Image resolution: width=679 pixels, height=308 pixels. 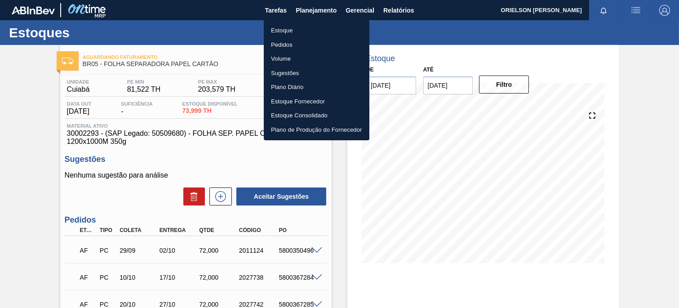 What do you see at coordinates (316, 45) in the screenshot?
I see `a: Pedidos` at bounding box center [316, 45].